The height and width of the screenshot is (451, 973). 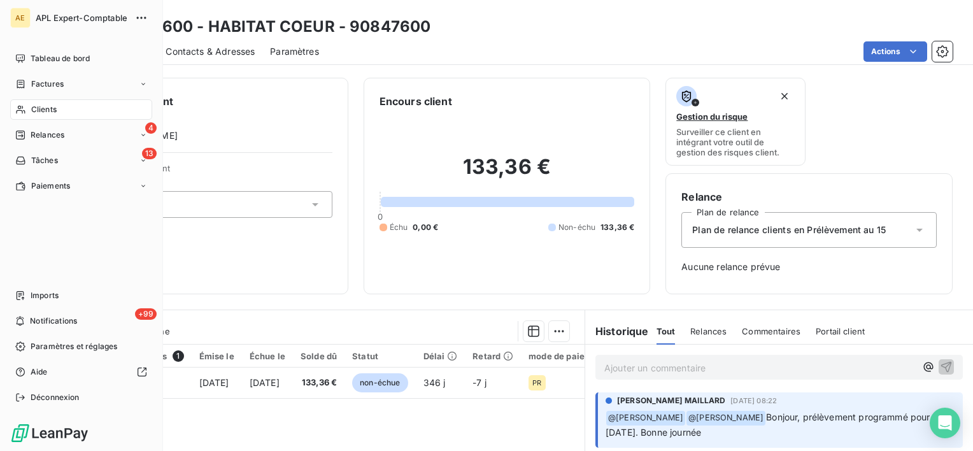 I want to click on span: non-échue, so click(x=379, y=383).